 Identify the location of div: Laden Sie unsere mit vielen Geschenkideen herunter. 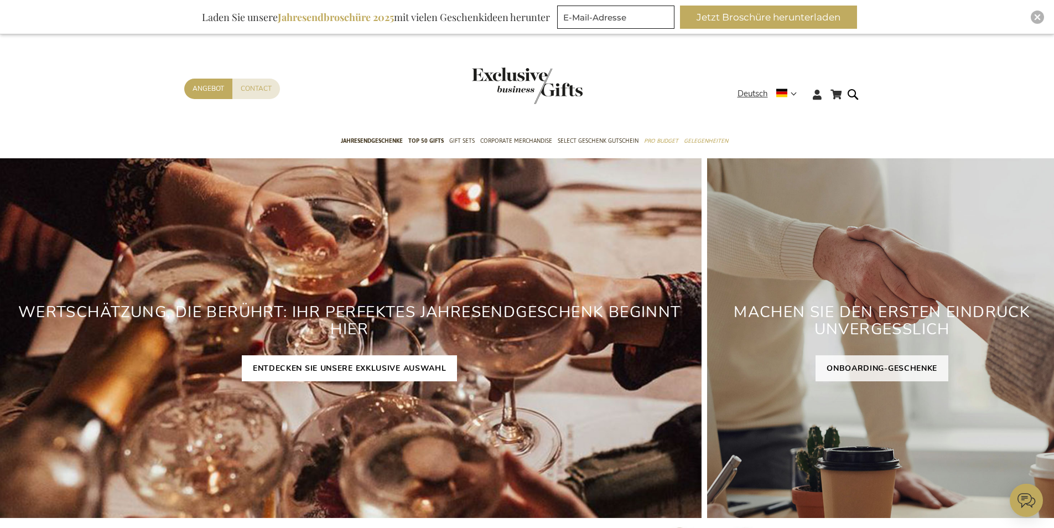
(376, 17).